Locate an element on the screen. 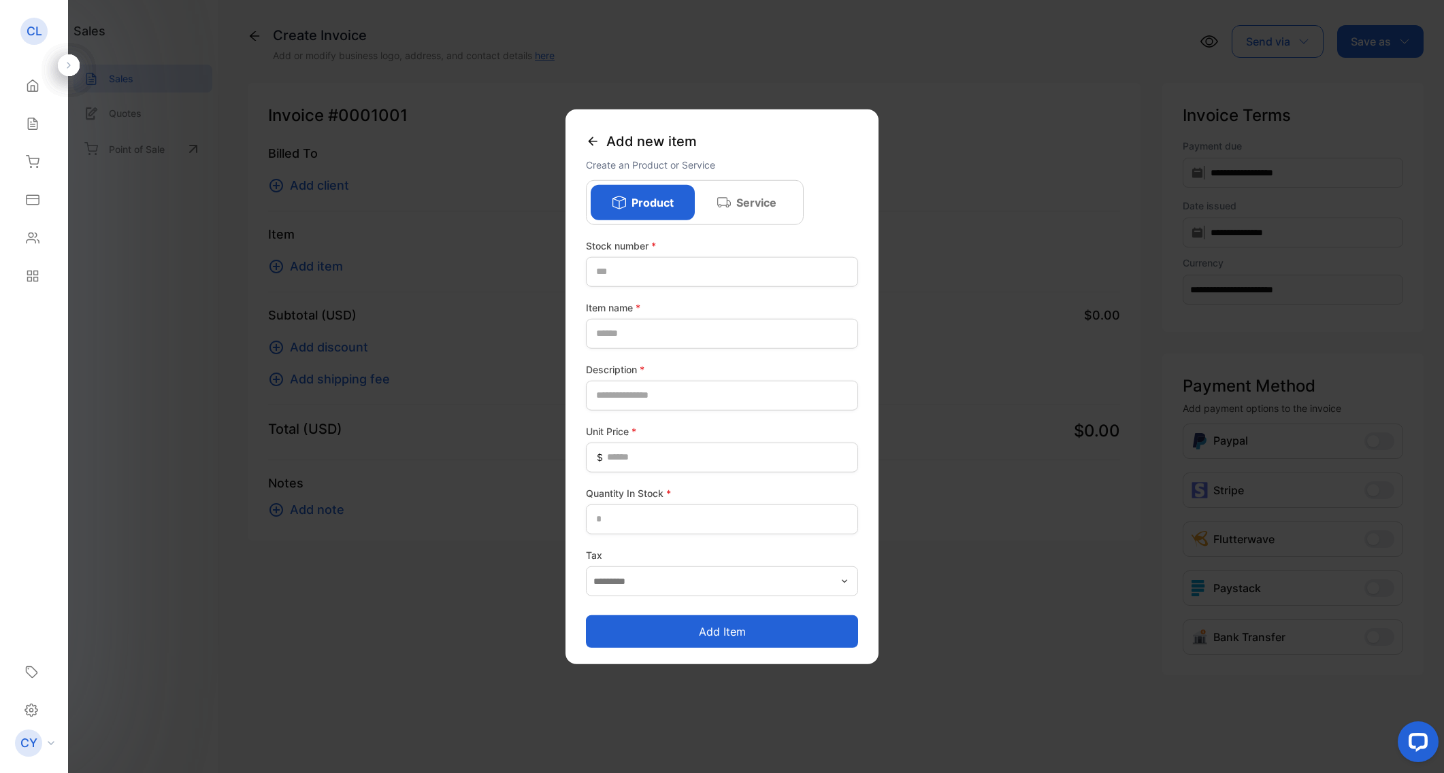  p: Service is located at coordinates (756, 202).